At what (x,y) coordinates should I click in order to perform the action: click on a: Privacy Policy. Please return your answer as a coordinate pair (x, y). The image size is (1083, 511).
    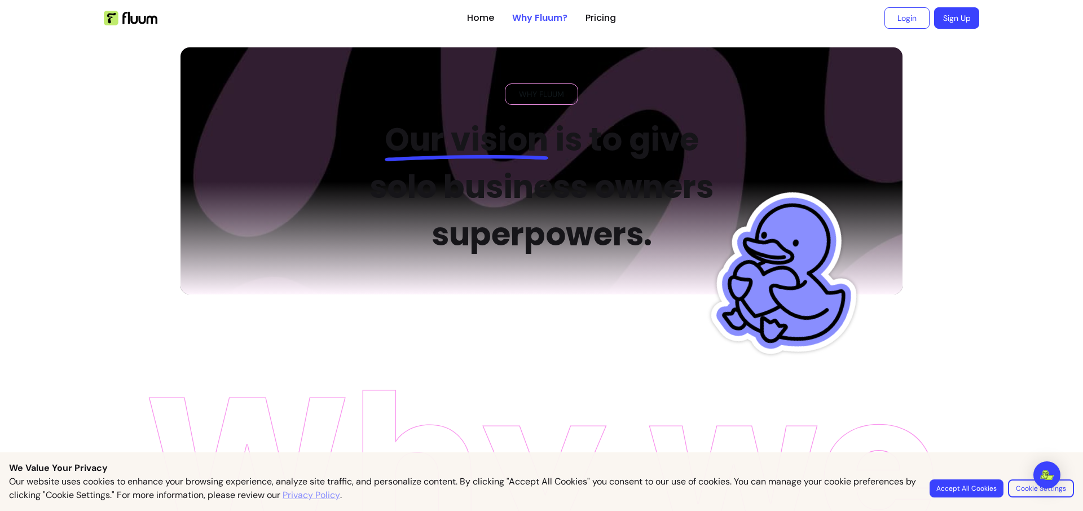
    Looking at the image, I should click on (311, 495).